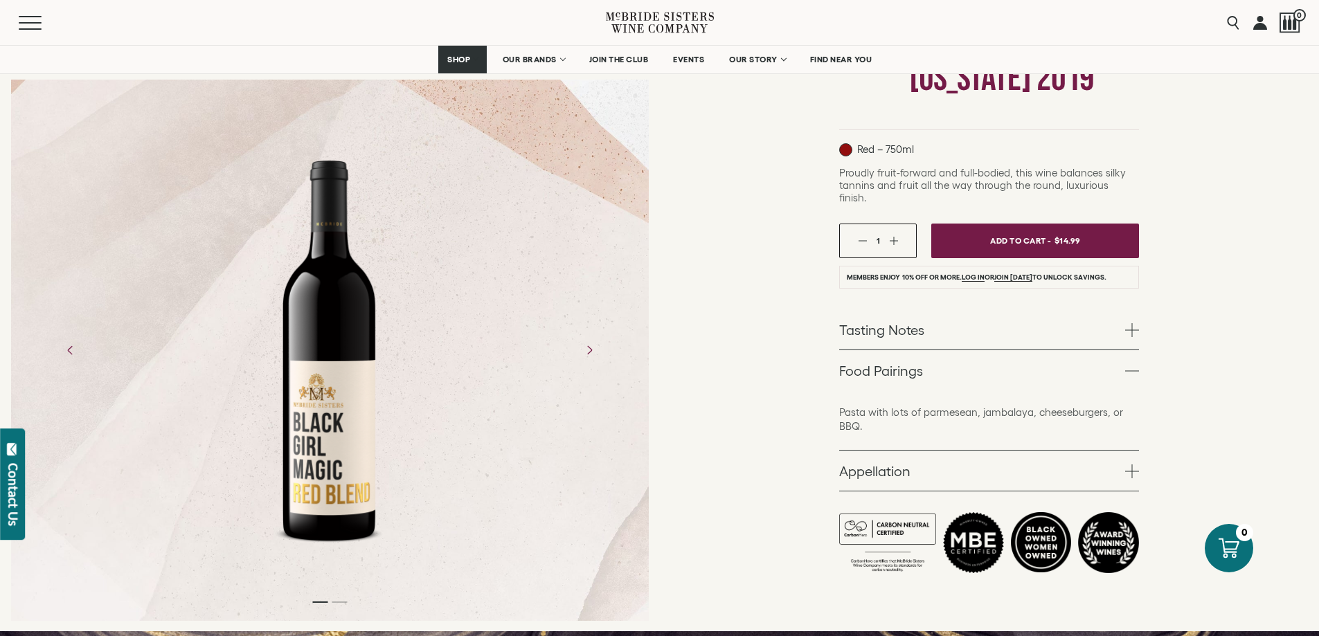  Describe the element at coordinates (1244, 532) in the screenshot. I see `div: 0` at that location.